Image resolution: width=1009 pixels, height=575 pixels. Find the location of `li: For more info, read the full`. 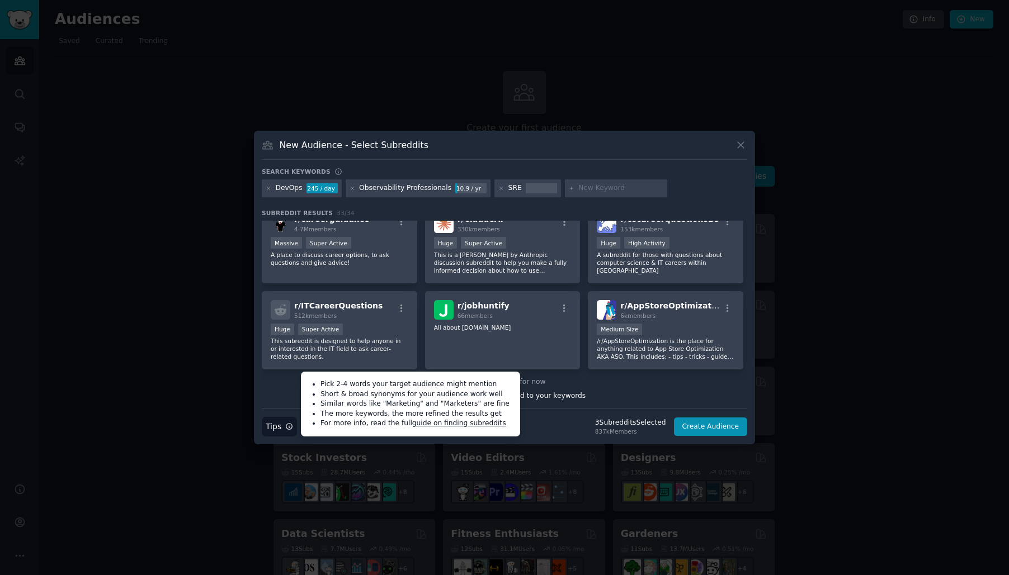

li: For more info, read the full is located at coordinates (416, 424).